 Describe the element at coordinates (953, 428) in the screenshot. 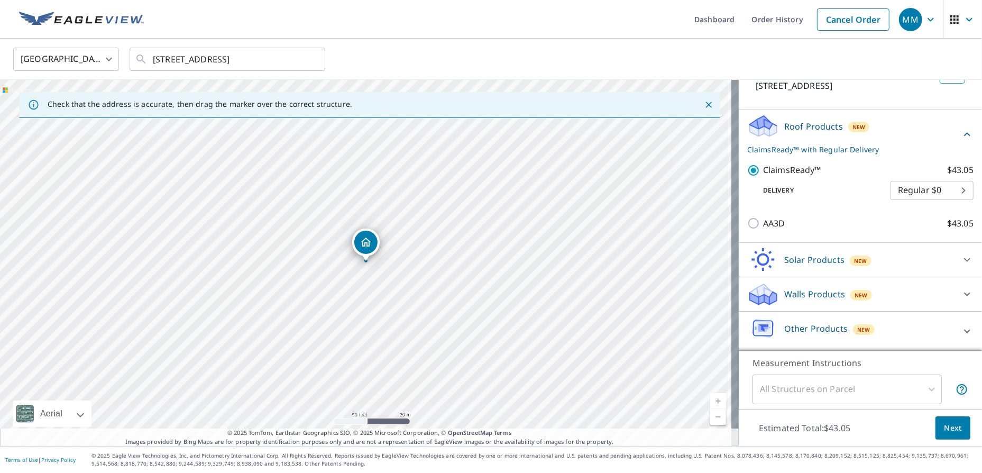

I see `span: Next` at that location.